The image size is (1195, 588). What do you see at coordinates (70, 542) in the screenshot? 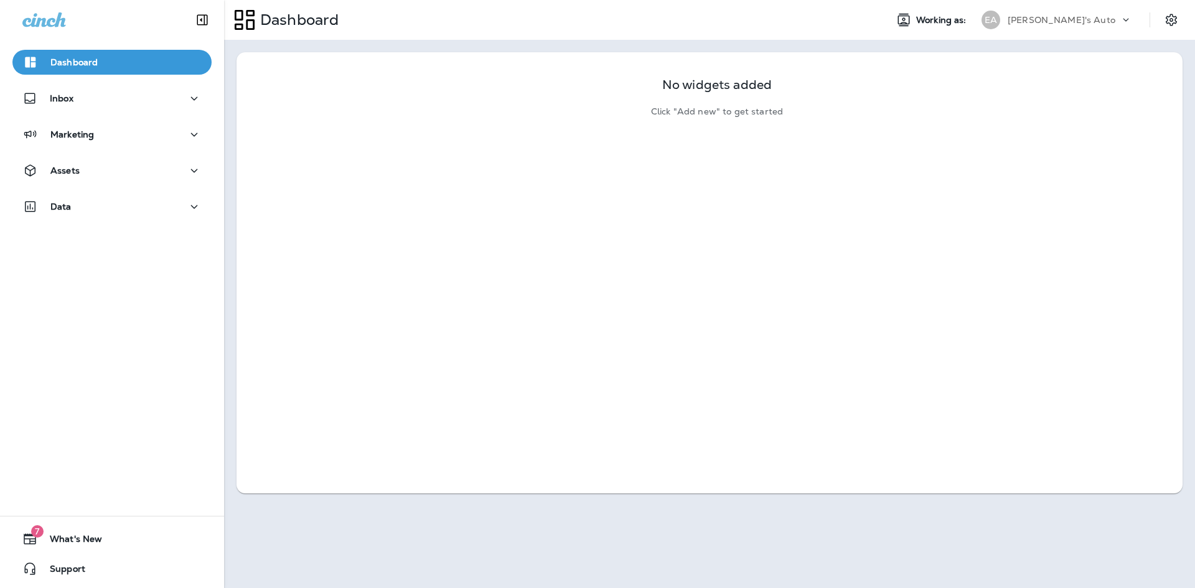
I see `span: What's New` at bounding box center [70, 542].